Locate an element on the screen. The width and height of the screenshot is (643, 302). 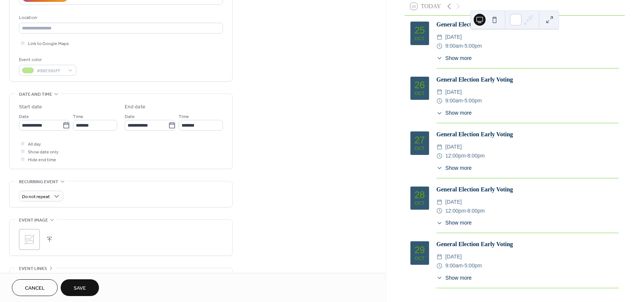
a: Cancel is located at coordinates (35, 287).